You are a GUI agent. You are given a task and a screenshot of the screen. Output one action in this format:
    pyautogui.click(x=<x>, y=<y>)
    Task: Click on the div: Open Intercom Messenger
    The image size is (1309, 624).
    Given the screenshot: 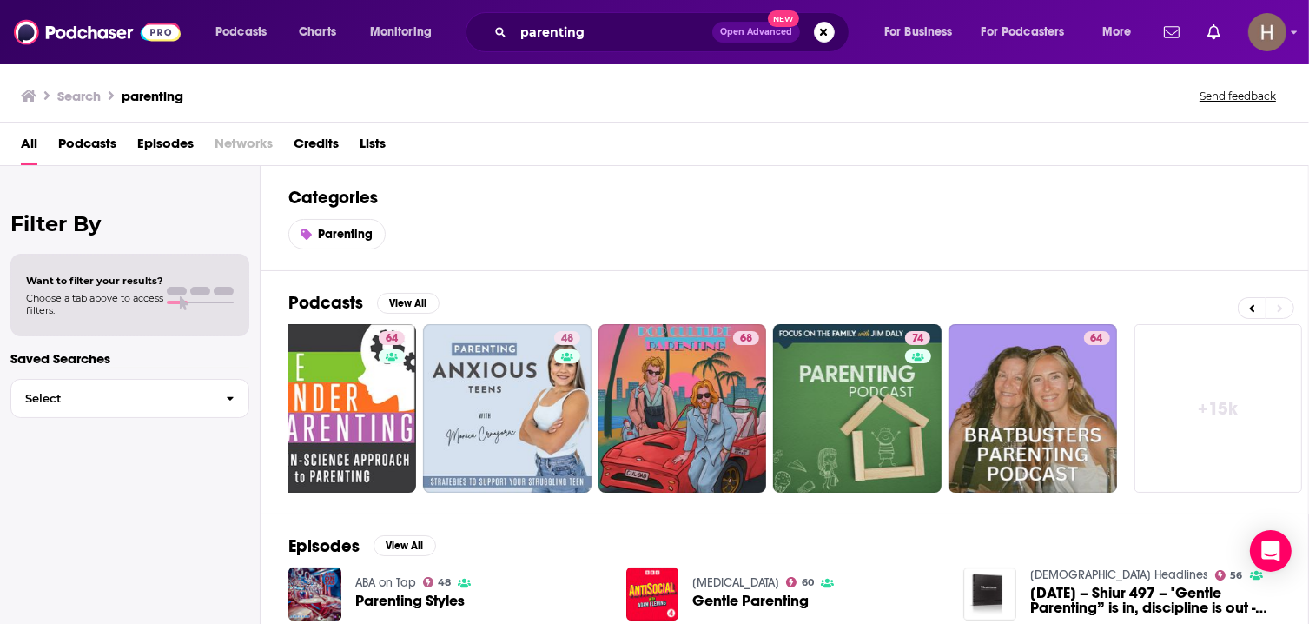 What is the action you would take?
    pyautogui.click(x=1271, y=551)
    